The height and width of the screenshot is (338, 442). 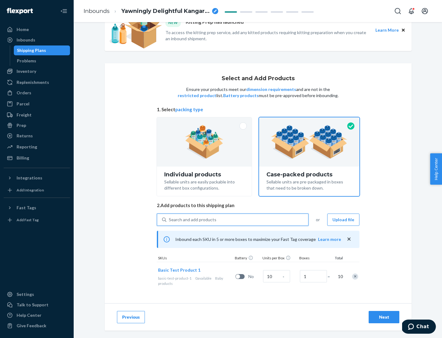 I want to click on div: Sellable units are easily packable into different box configurations., so click(x=204, y=184).